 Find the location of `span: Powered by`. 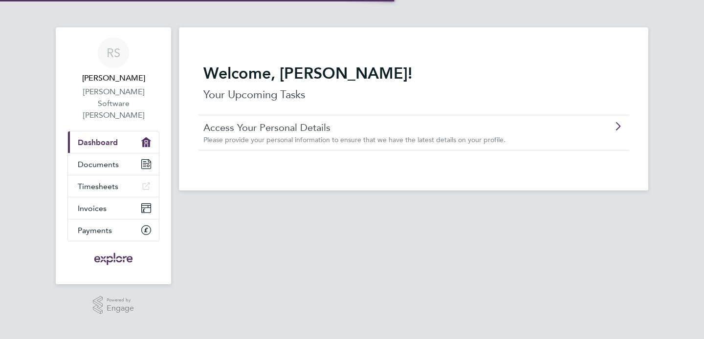

span: Powered by is located at coordinates (120, 300).